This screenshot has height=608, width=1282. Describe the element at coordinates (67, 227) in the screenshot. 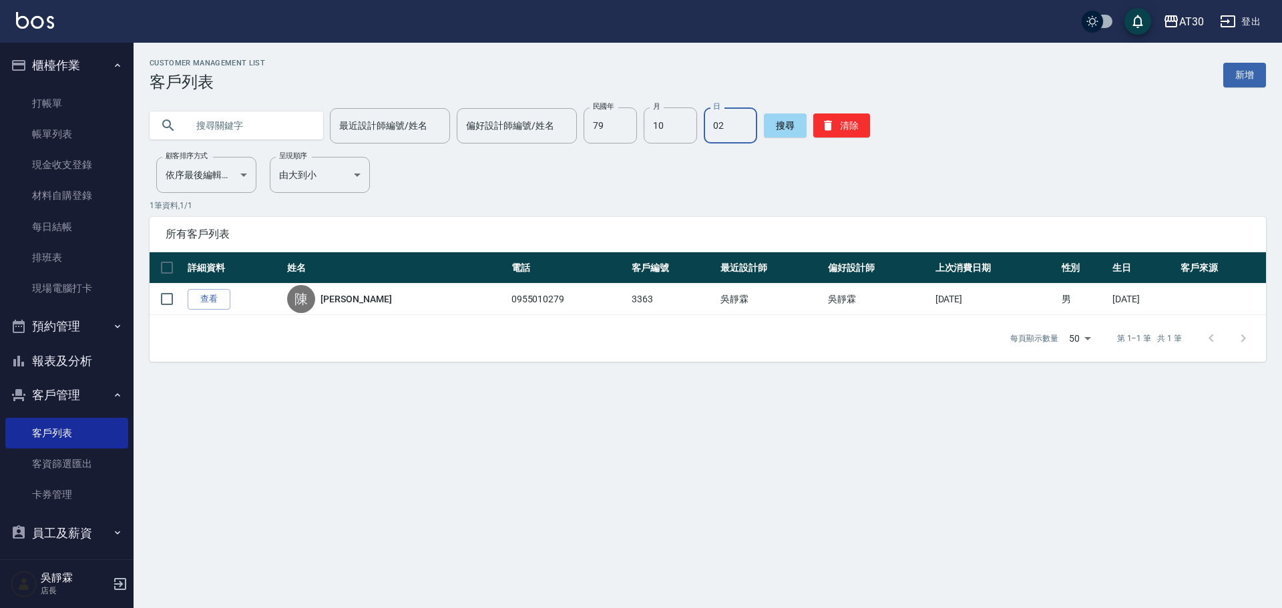

I see `a: 每日結帳` at that location.